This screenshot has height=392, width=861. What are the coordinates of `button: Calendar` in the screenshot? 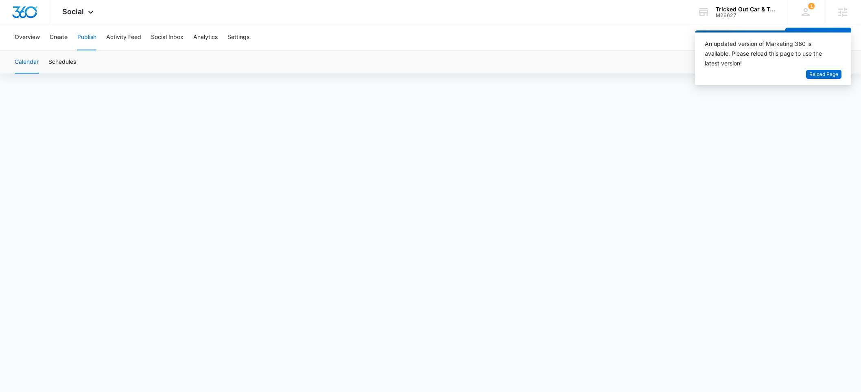 It's located at (26, 62).